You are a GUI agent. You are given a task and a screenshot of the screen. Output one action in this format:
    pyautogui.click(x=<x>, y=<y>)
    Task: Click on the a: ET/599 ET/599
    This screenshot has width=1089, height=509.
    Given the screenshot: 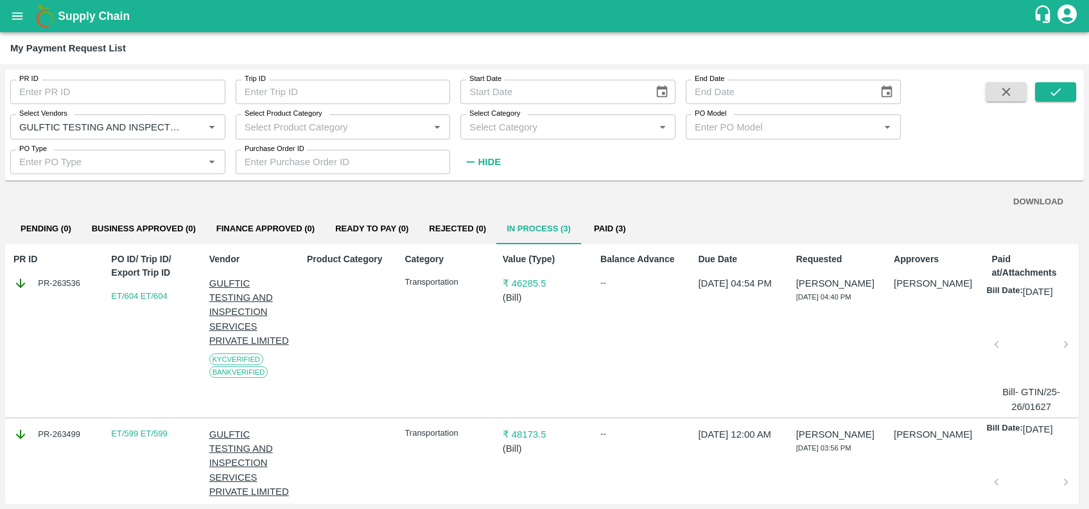 What is the action you would take?
    pyautogui.click(x=139, y=433)
    